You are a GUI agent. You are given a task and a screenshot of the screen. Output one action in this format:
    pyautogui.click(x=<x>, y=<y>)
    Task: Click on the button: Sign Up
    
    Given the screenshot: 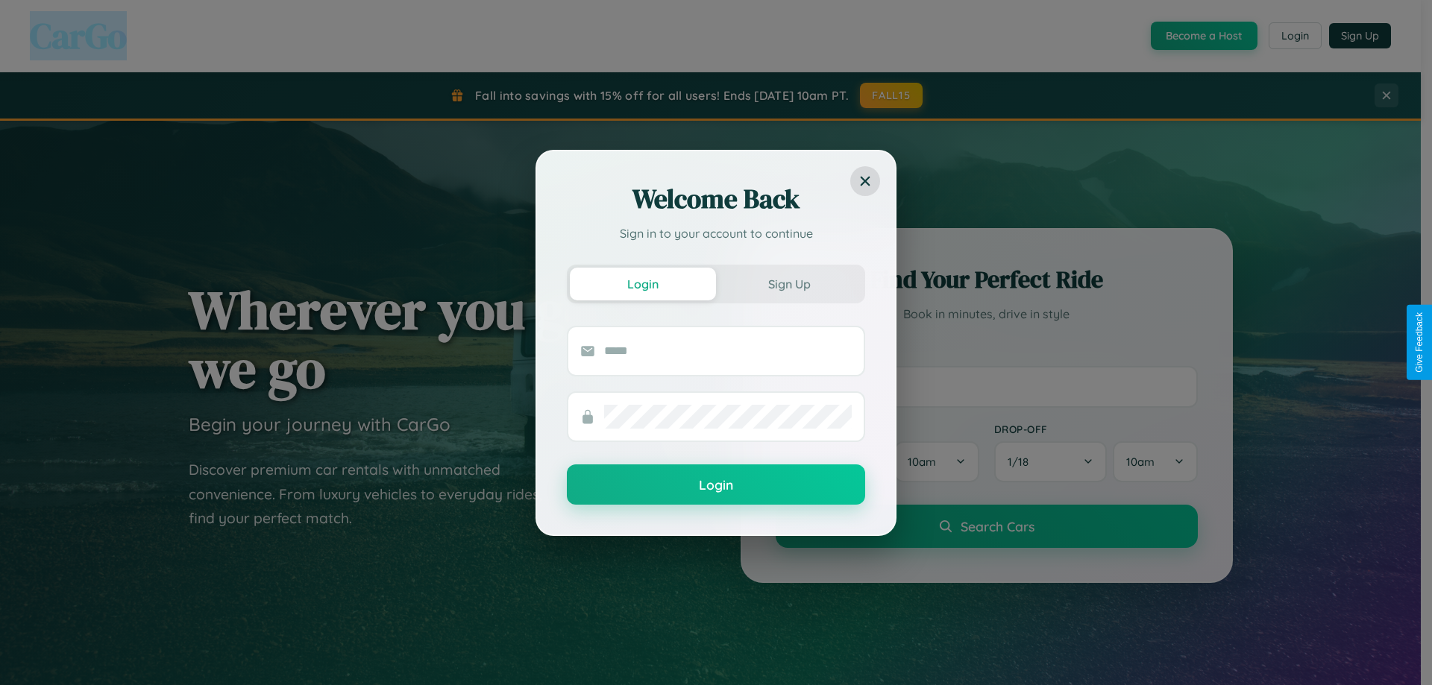 What is the action you would take?
    pyautogui.click(x=789, y=284)
    